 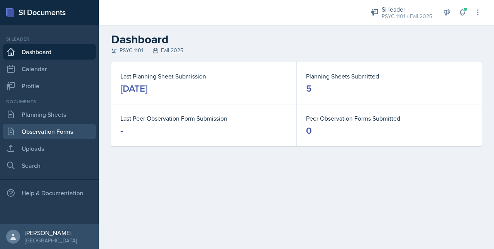 What do you see at coordinates (49, 165) in the screenshot?
I see `a: Search` at bounding box center [49, 165].